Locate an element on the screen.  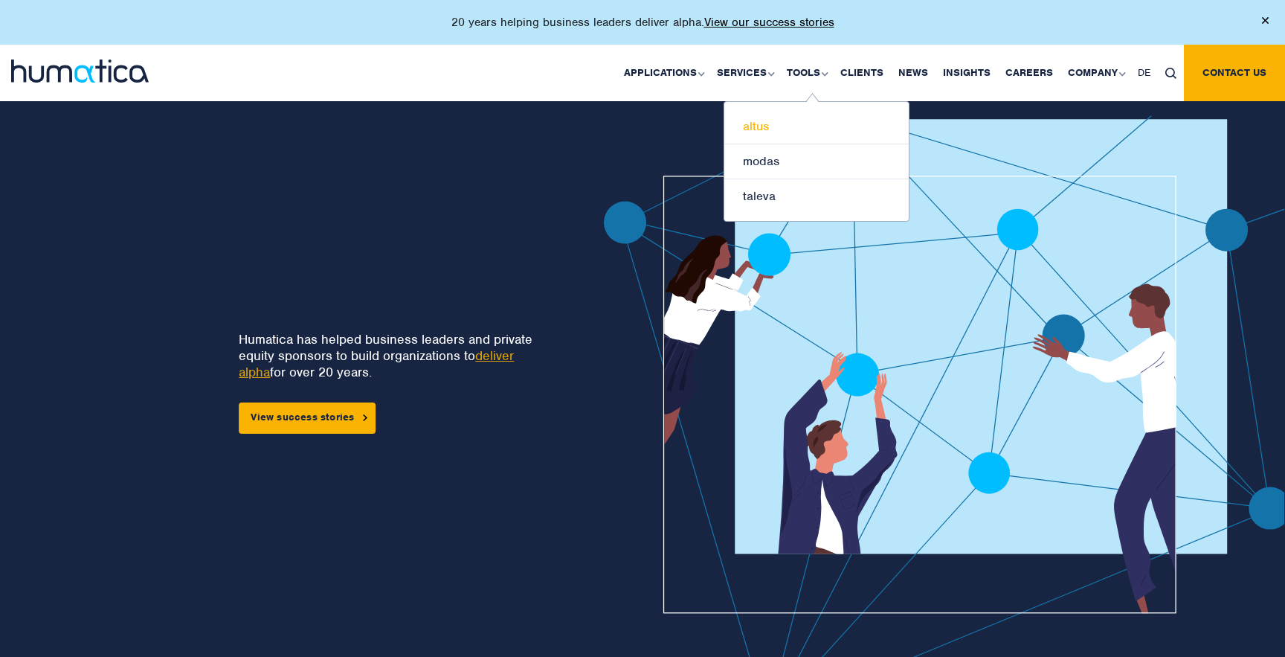
img: search_icon is located at coordinates (1171, 73).